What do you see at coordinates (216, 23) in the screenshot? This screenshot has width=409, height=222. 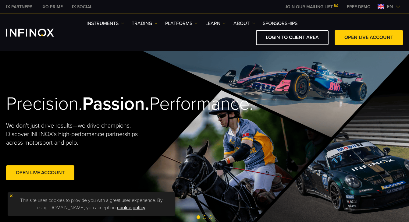 I see `a: Learn` at bounding box center [216, 23].